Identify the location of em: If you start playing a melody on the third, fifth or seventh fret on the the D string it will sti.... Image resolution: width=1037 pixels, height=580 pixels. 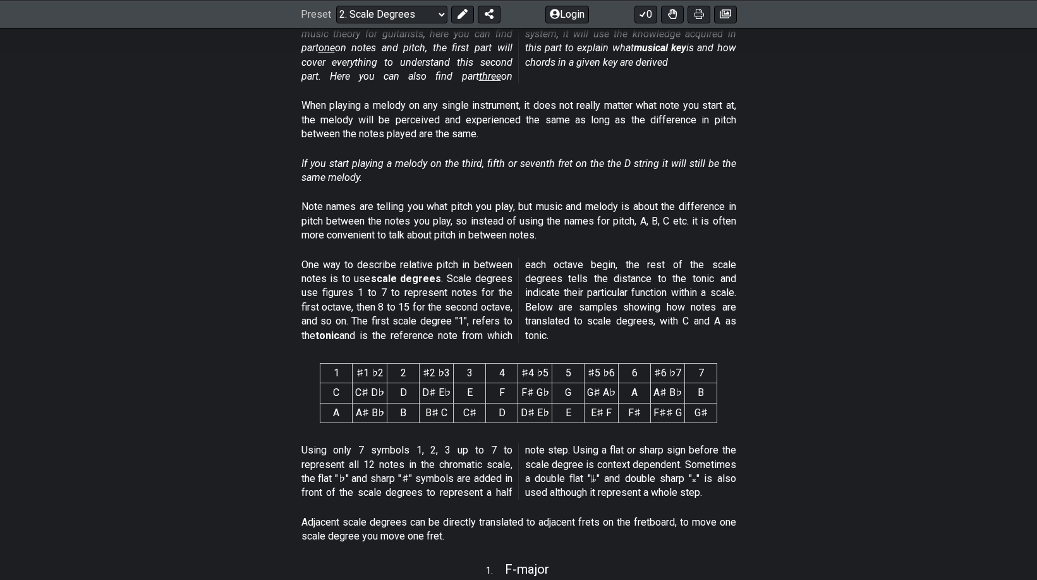
(519, 170).